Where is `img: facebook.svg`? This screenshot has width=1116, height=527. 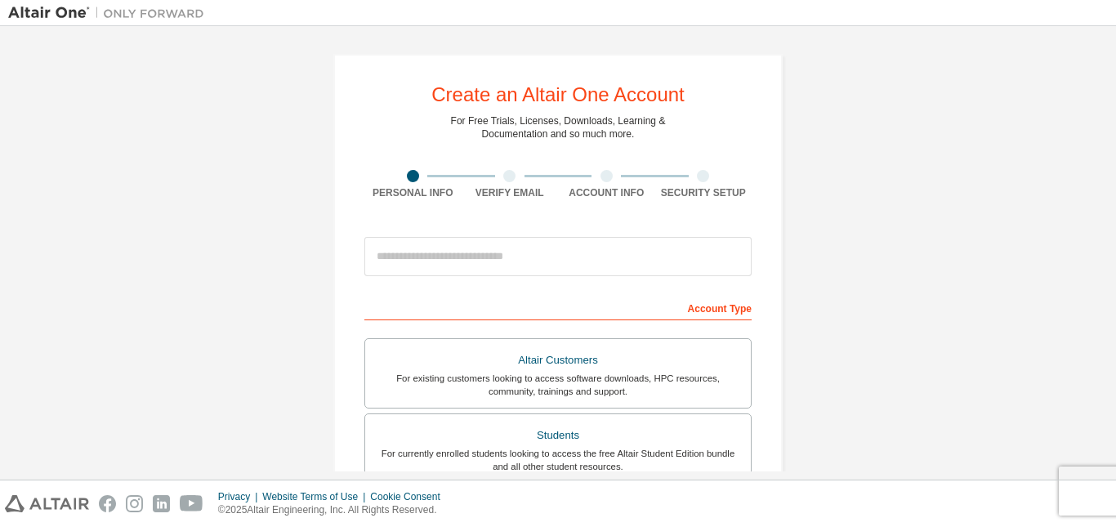 img: facebook.svg is located at coordinates (107, 503).